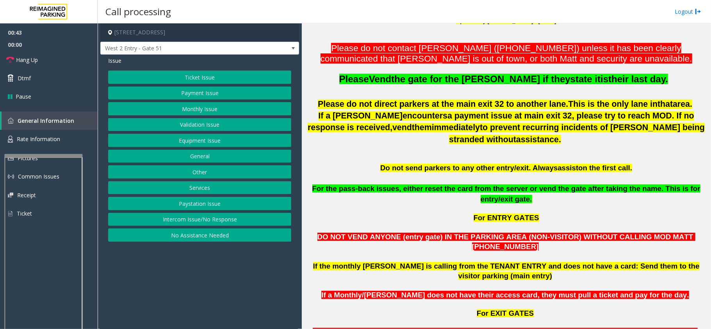 Image resolution: width=711 pixels, height=329 pixels. Describe the element at coordinates (24, 78) in the screenshot. I see `span: Dtmf` at that location.